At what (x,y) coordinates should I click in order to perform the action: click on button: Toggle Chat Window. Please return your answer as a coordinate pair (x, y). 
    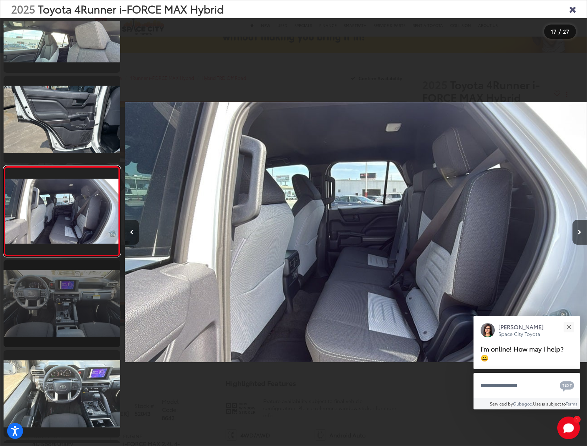
    Looking at the image, I should click on (569, 428).